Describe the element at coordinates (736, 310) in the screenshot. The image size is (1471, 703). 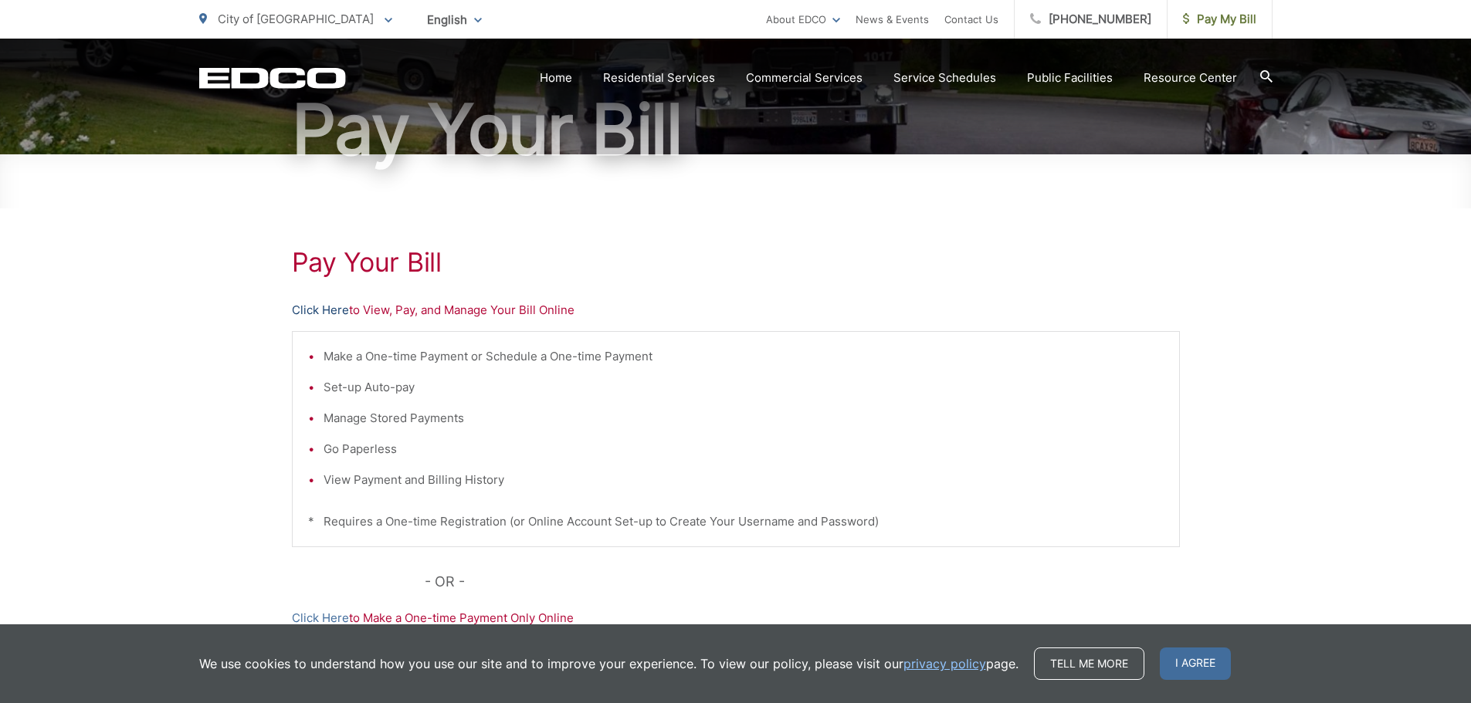
I see `p: to View, Pay, and Manage Your Bill Online` at that location.